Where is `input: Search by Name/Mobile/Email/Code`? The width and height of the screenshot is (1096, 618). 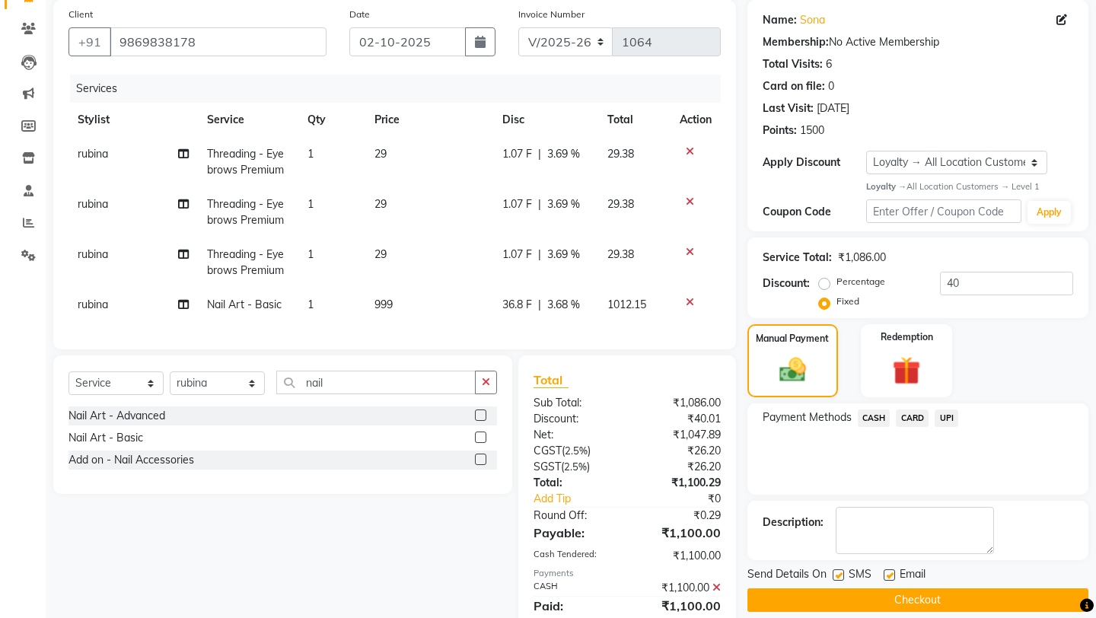
input: Search by Name/Mobile/Email/Code is located at coordinates (218, 42).